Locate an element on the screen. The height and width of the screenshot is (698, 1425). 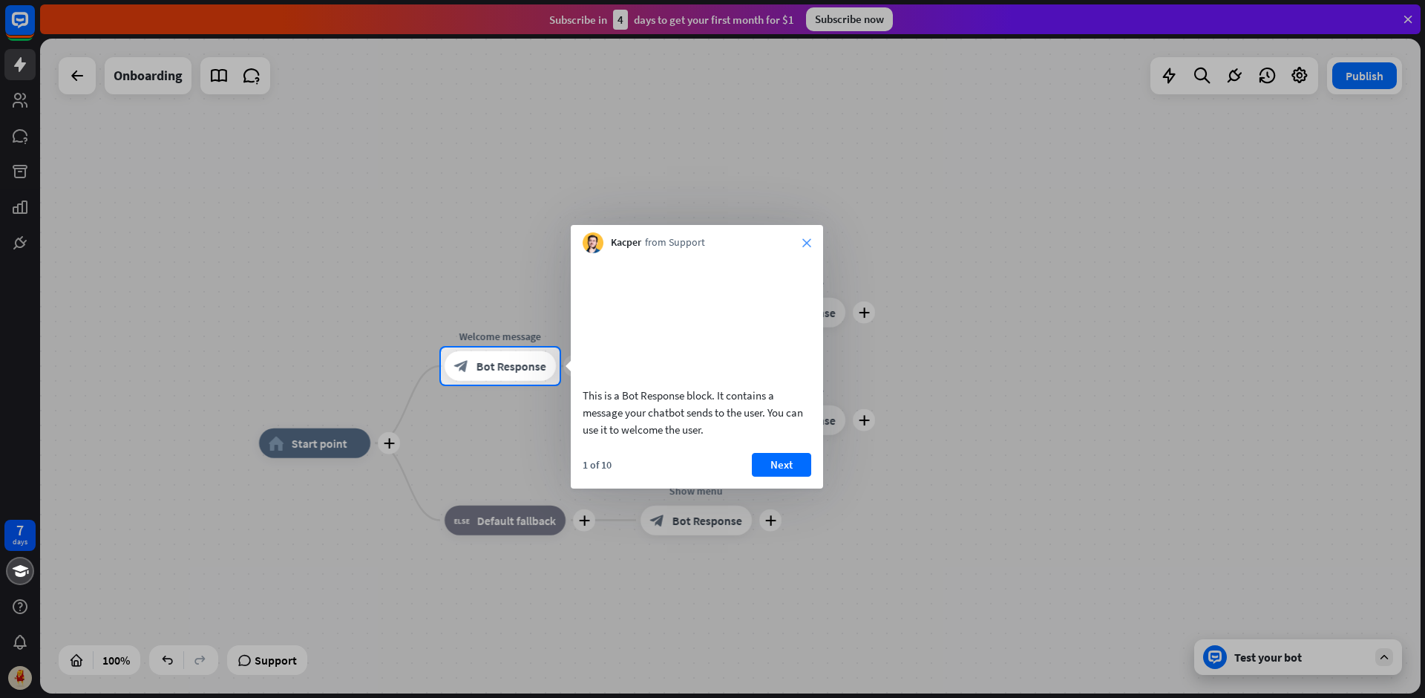
span: Kacper is located at coordinates (626, 243).